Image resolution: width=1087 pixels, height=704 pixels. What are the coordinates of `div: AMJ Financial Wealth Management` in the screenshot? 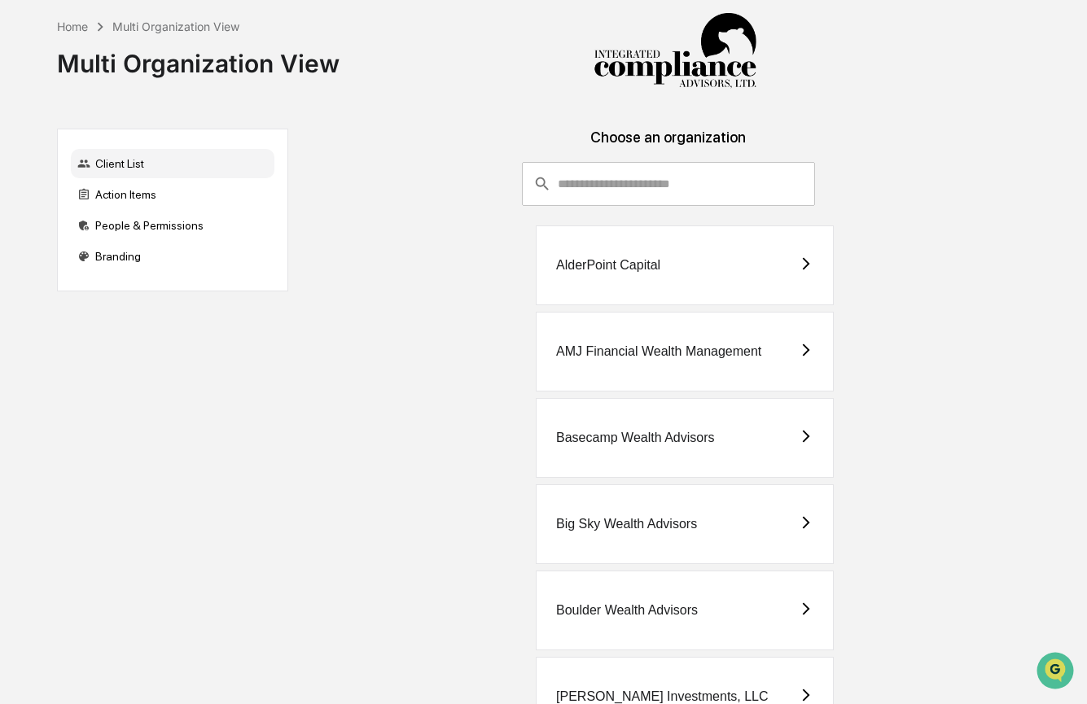 It's located at (659, 352).